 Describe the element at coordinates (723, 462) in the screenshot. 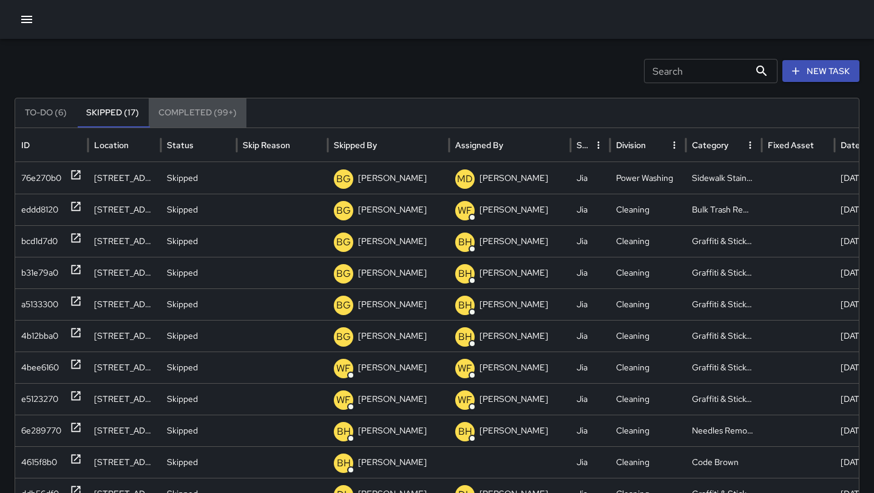

I see `div: Code Brown` at that location.